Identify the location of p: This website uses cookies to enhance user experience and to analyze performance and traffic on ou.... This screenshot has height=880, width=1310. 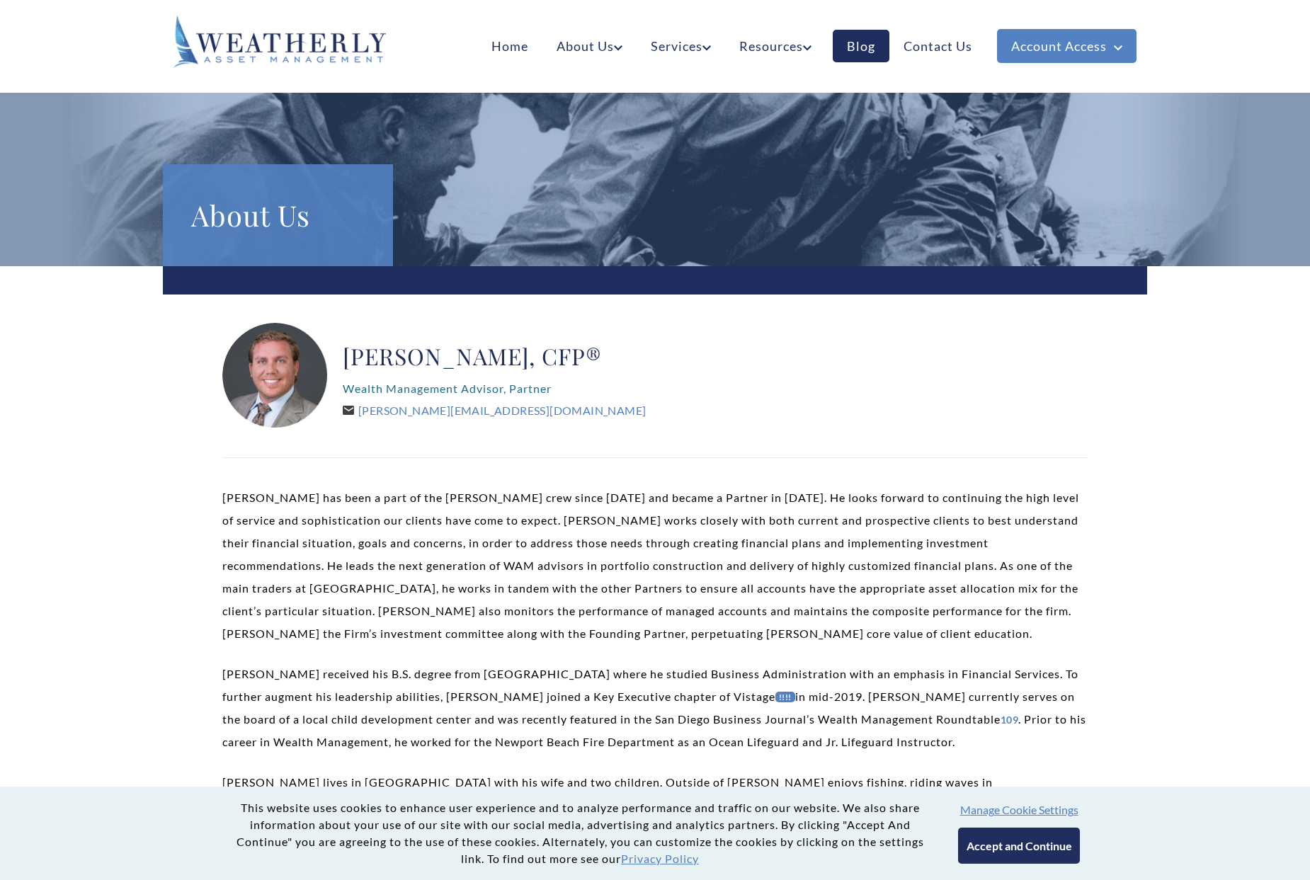
(580, 833).